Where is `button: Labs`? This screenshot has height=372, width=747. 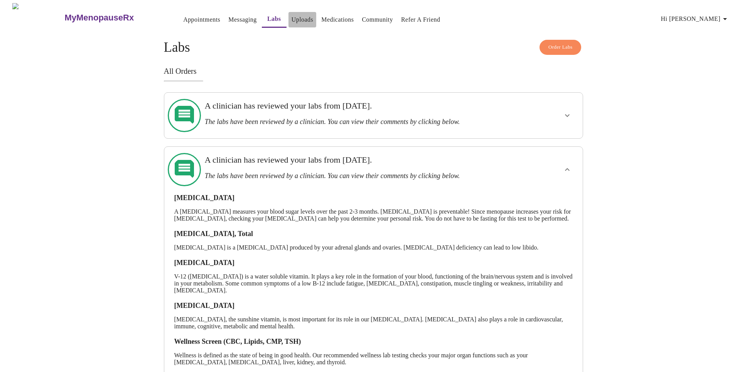 button: Labs is located at coordinates (274, 19).